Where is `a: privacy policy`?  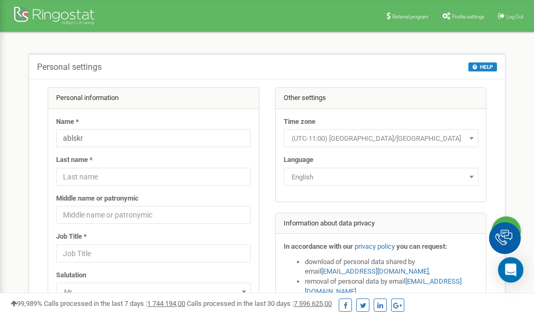
a: privacy policy is located at coordinates (375, 246).